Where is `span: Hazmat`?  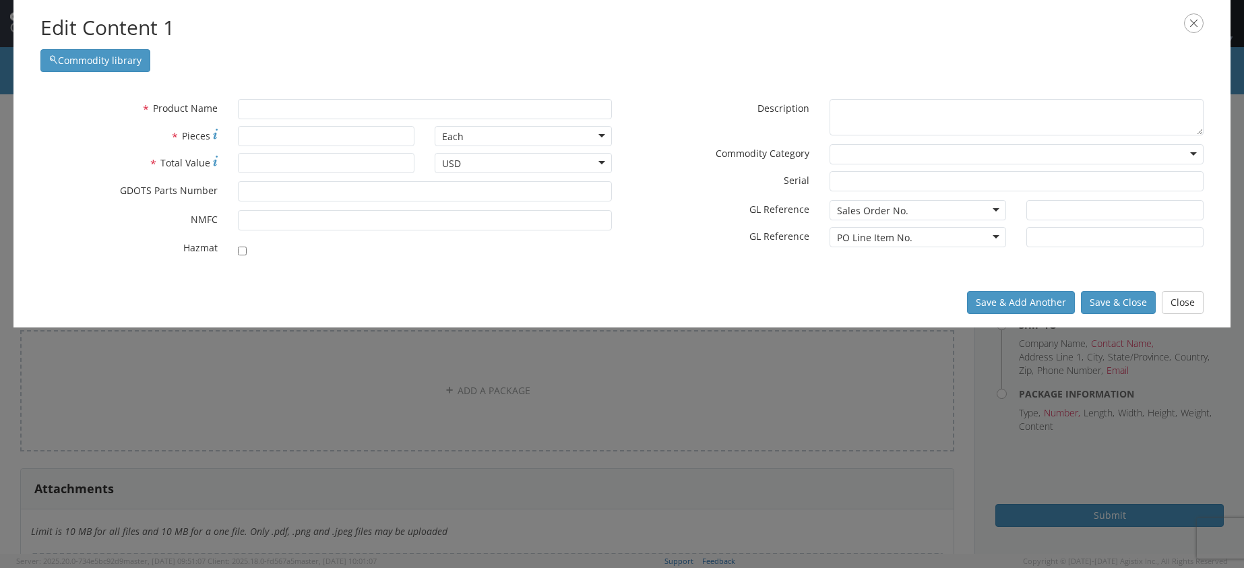
span: Hazmat is located at coordinates (200, 247).